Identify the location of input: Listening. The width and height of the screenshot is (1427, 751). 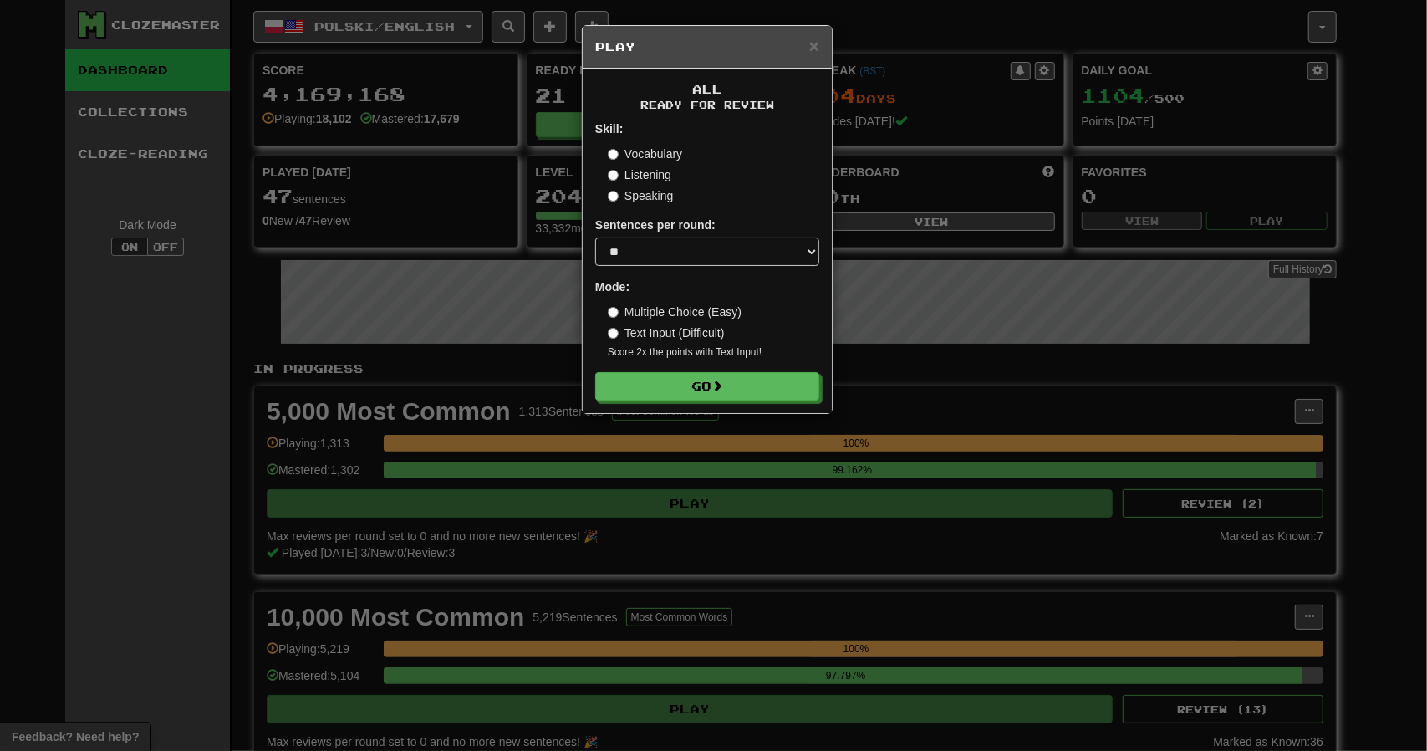
(613, 175).